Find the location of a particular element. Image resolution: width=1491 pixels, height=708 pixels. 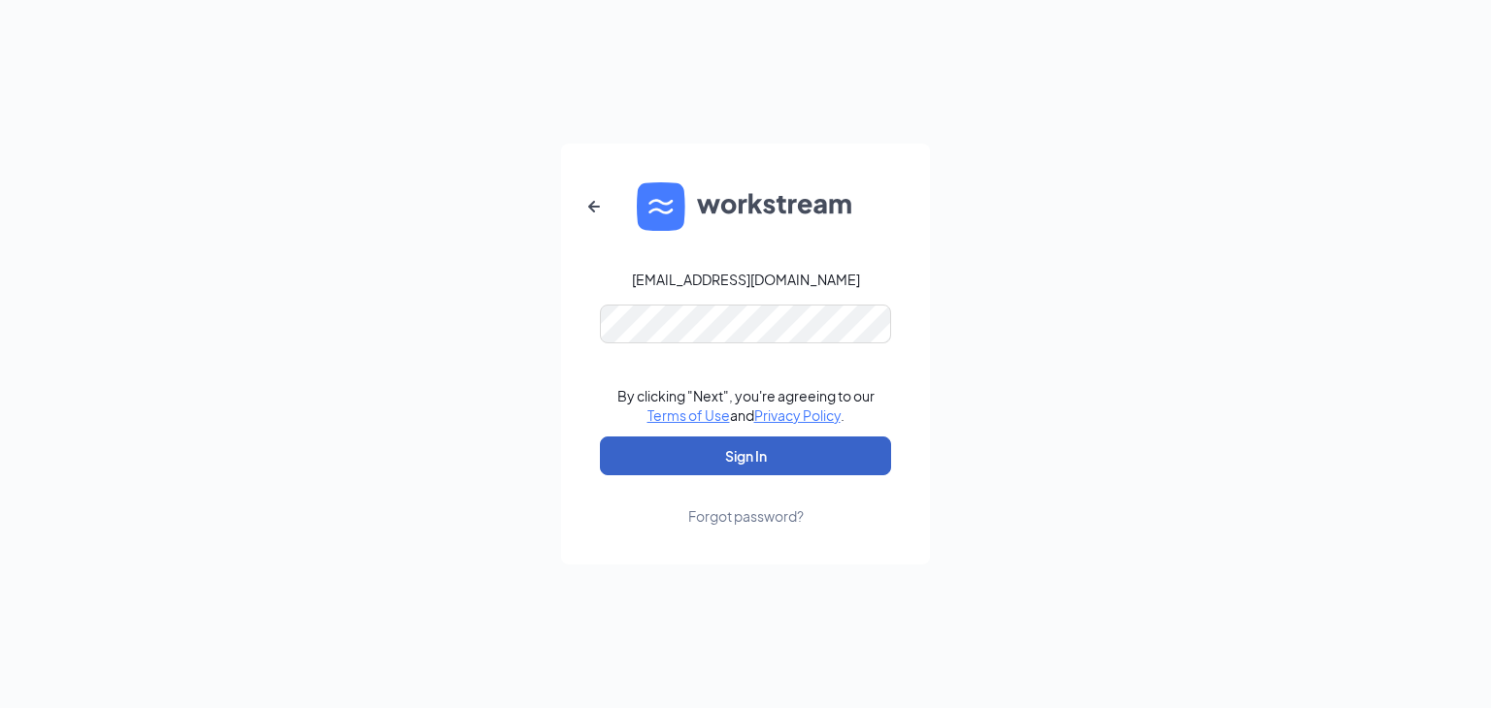

a: Forgot password? is located at coordinates (745, 501).